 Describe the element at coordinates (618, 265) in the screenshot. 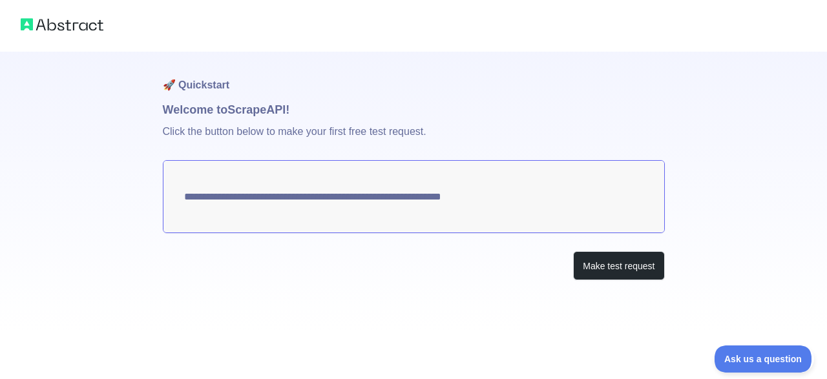

I see `button: Make test request` at that location.